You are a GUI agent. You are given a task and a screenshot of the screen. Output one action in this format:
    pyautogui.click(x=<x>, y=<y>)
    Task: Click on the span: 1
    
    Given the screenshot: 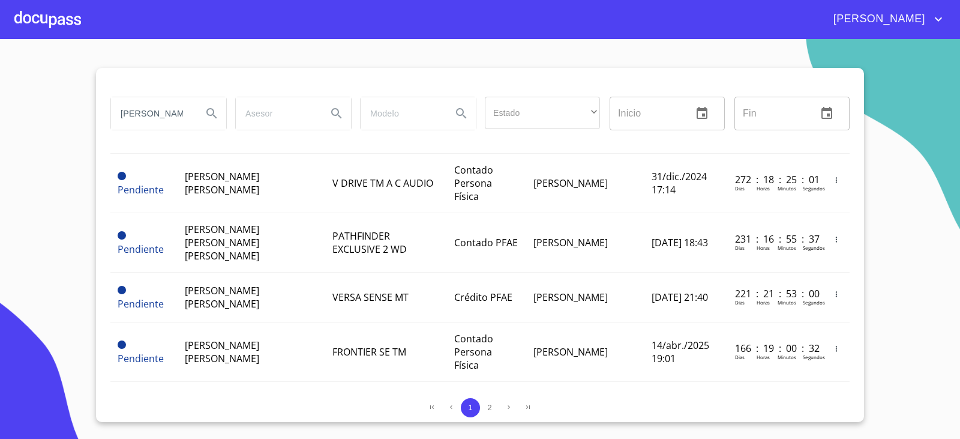 What is the action you would take?
    pyautogui.click(x=470, y=407)
    